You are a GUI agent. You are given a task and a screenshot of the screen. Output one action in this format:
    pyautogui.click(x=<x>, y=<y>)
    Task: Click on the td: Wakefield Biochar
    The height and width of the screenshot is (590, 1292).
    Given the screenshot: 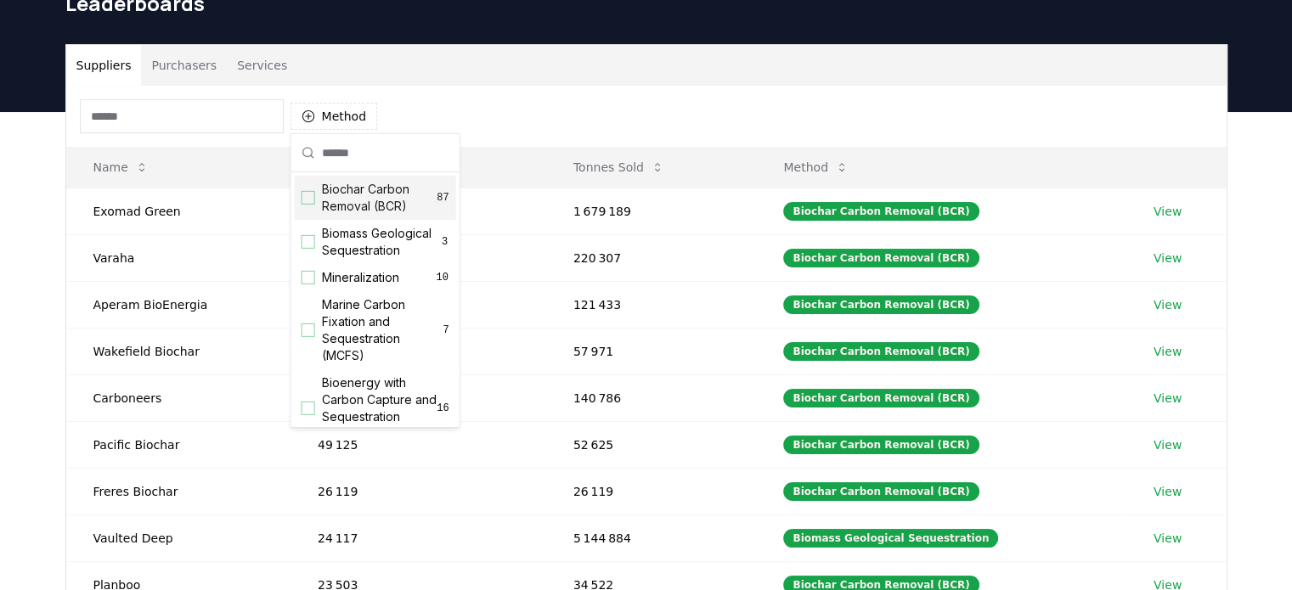 What is the action you would take?
    pyautogui.click(x=178, y=351)
    